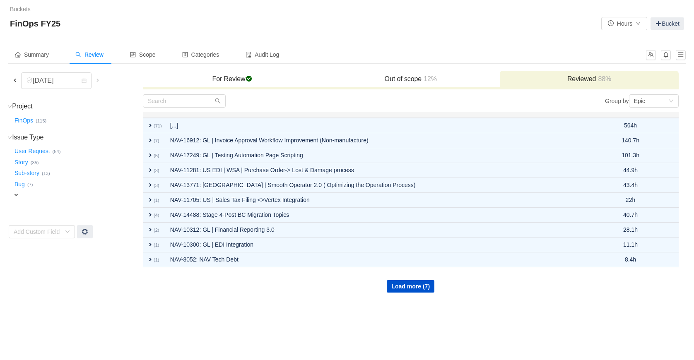 This screenshot has height=360, width=694. What do you see at coordinates (157, 230) in the screenshot?
I see `small: (2)` at bounding box center [157, 230].